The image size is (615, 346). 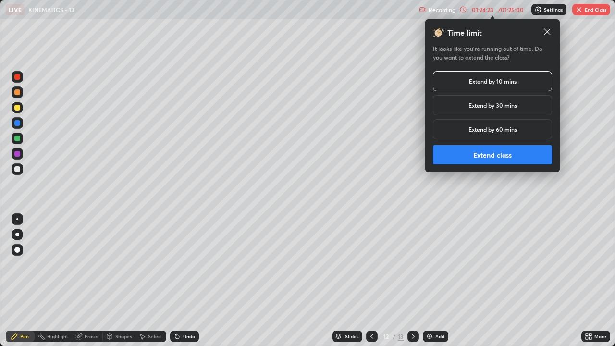 What do you see at coordinates (465, 33) in the screenshot?
I see `h3: Time limit` at bounding box center [465, 33].